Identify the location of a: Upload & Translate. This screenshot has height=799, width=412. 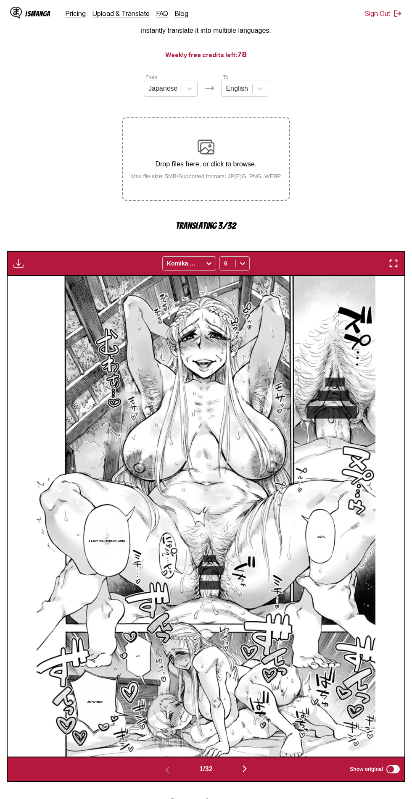
(121, 13).